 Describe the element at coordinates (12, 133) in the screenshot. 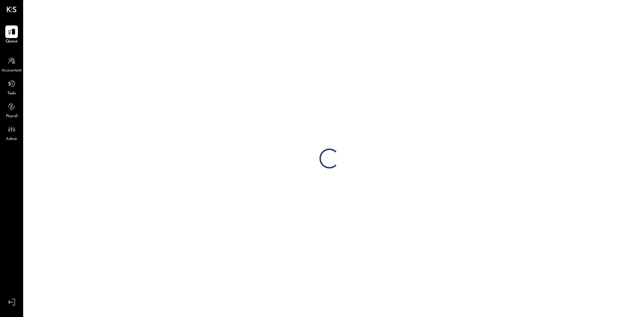

I see `a: Admin` at that location.